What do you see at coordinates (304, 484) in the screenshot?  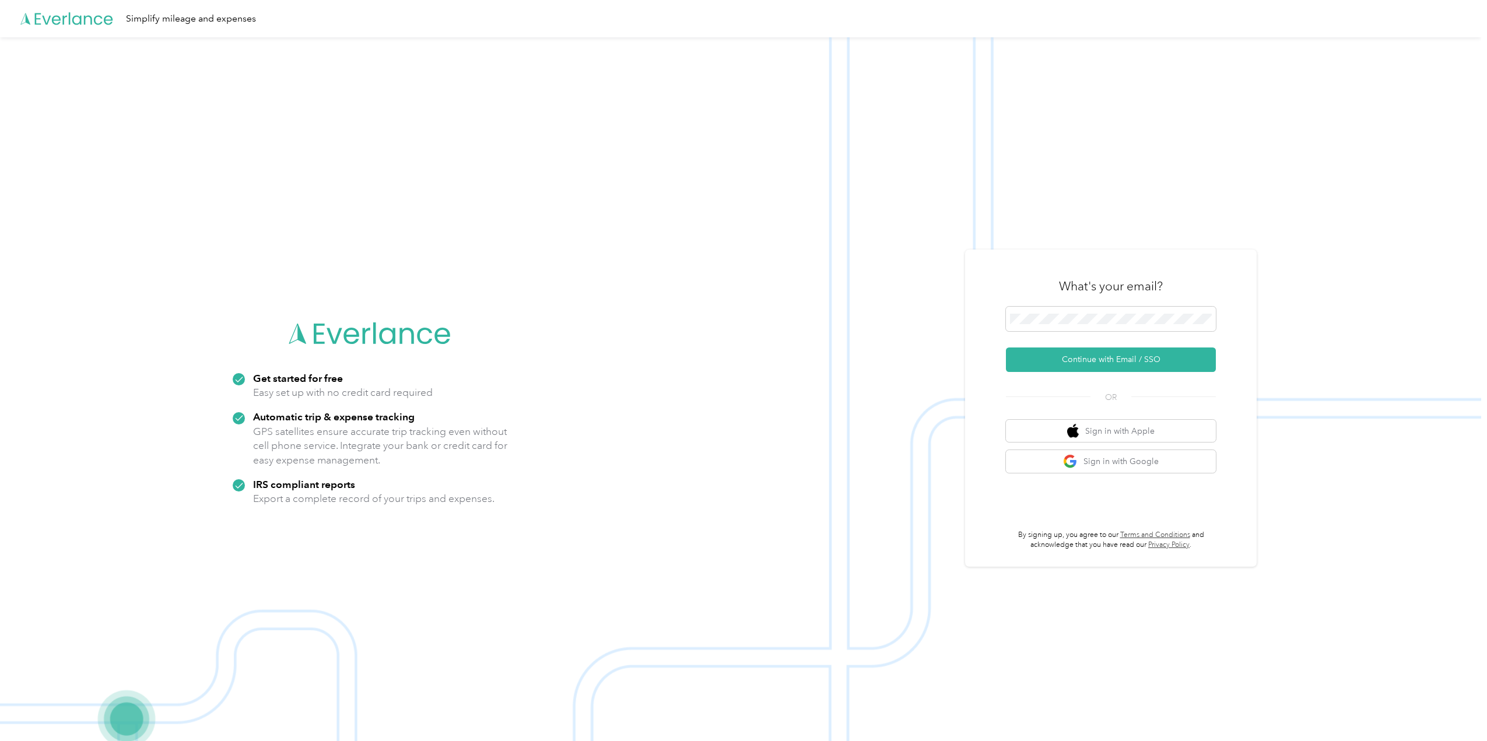 I see `strong: IRS compliant reports` at bounding box center [304, 484].